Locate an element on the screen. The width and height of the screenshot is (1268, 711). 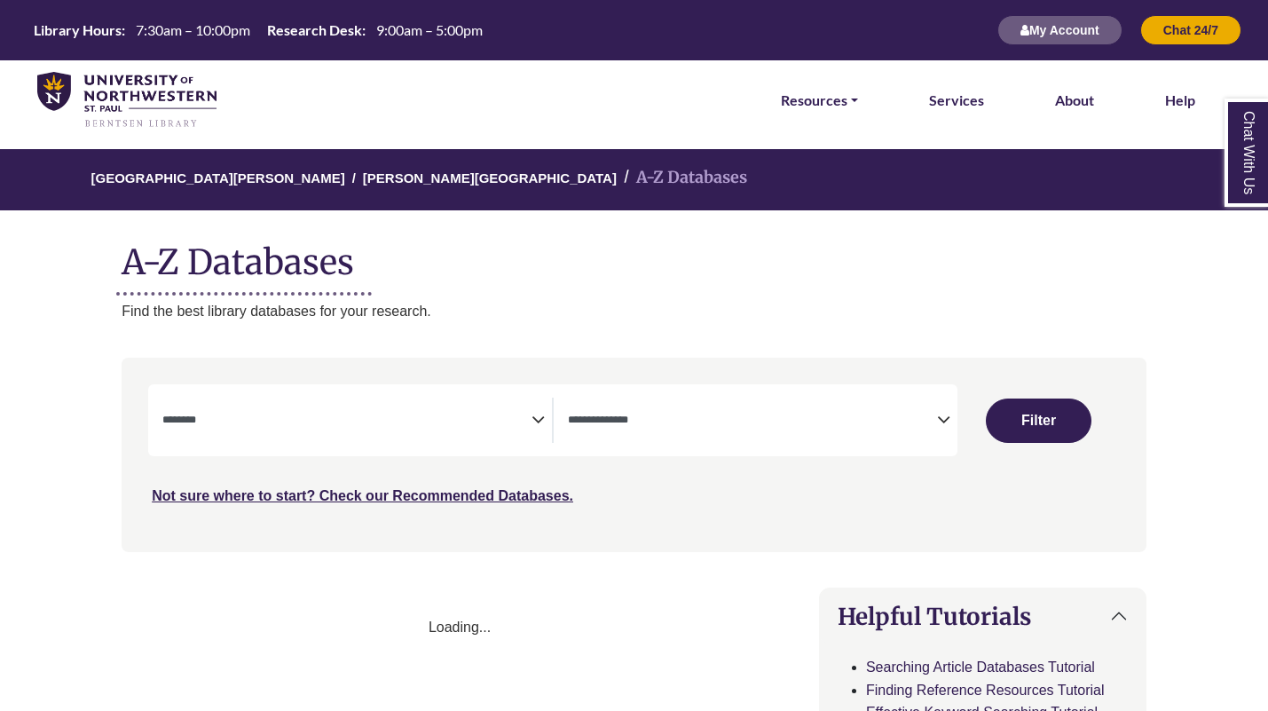
button: Helpful Tutorials is located at coordinates (983, 616).